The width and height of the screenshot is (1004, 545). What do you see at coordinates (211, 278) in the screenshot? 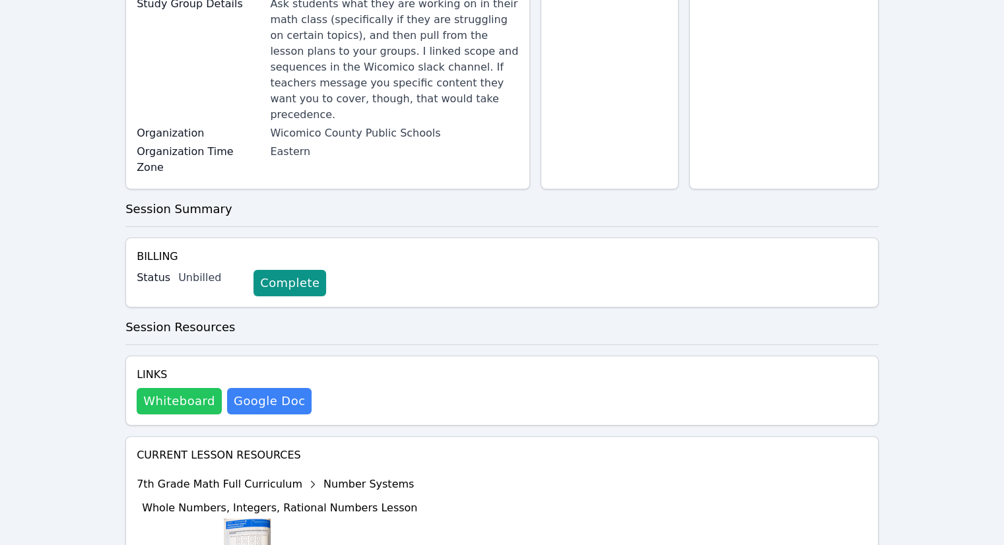
I see `div: Unbilled` at bounding box center [211, 278].